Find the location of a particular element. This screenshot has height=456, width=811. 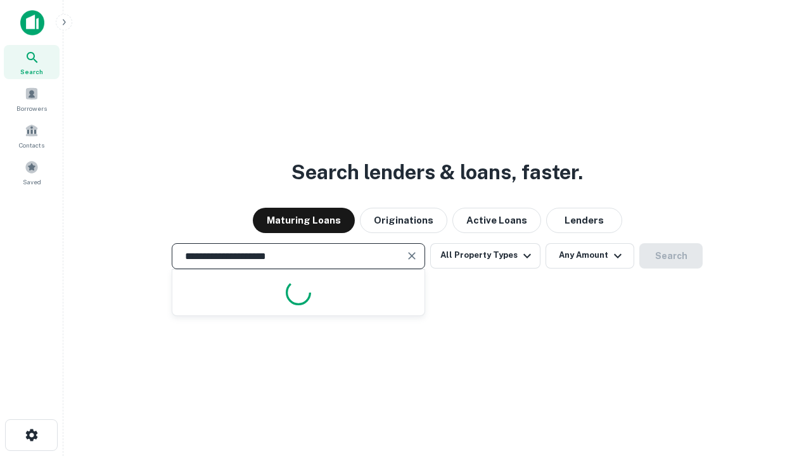

span: Search is located at coordinates (32, 72).